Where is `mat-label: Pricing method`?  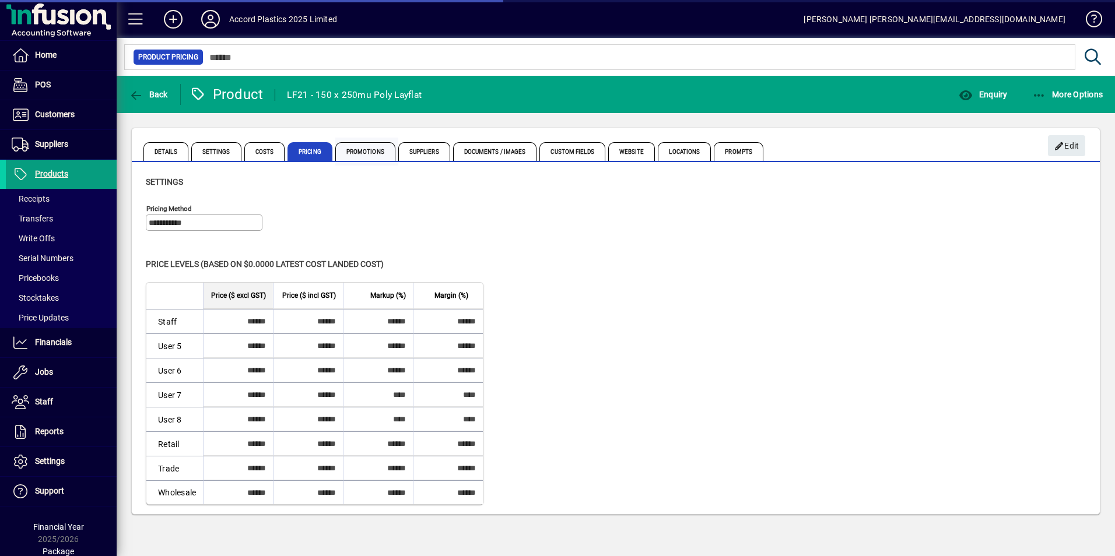 mat-label: Pricing method is located at coordinates (169, 209).